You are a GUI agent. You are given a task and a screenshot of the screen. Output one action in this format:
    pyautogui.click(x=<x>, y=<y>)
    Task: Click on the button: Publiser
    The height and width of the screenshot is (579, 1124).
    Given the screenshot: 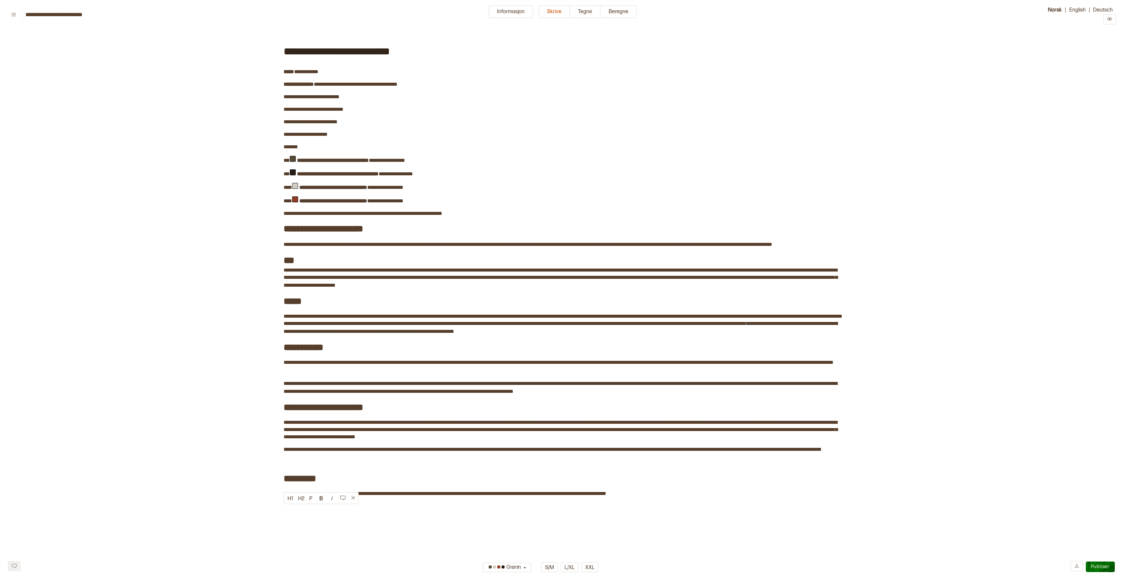 What is the action you would take?
    pyautogui.click(x=1100, y=566)
    